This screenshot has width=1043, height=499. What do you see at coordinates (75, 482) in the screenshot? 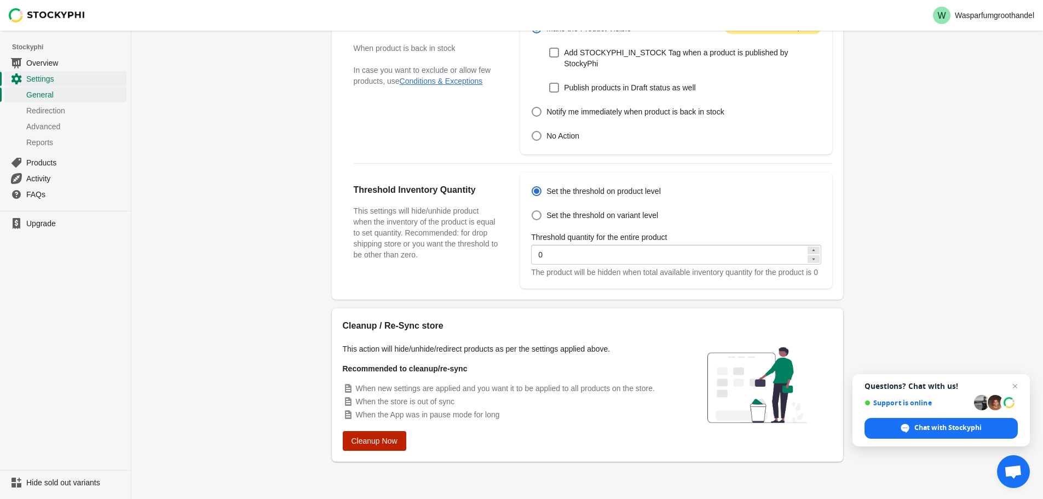
I see `span: Hide sold out variants` at bounding box center [75, 482].